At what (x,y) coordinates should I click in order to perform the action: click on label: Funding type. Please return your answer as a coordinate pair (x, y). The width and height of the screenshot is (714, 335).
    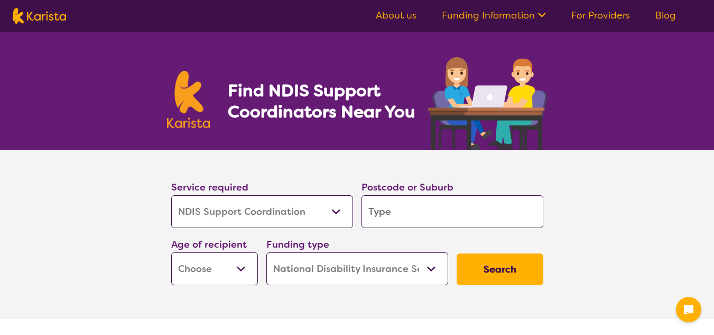
    Looking at the image, I should click on (298, 244).